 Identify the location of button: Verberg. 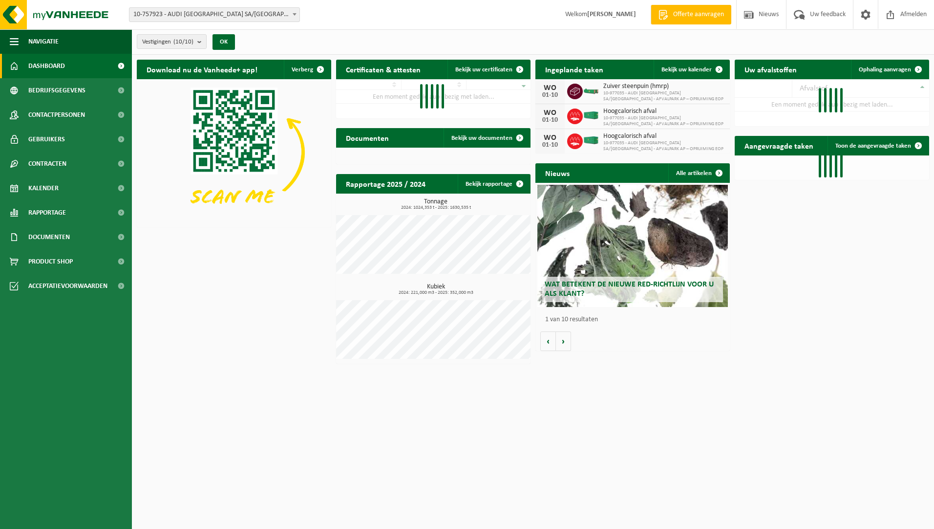
(307, 69).